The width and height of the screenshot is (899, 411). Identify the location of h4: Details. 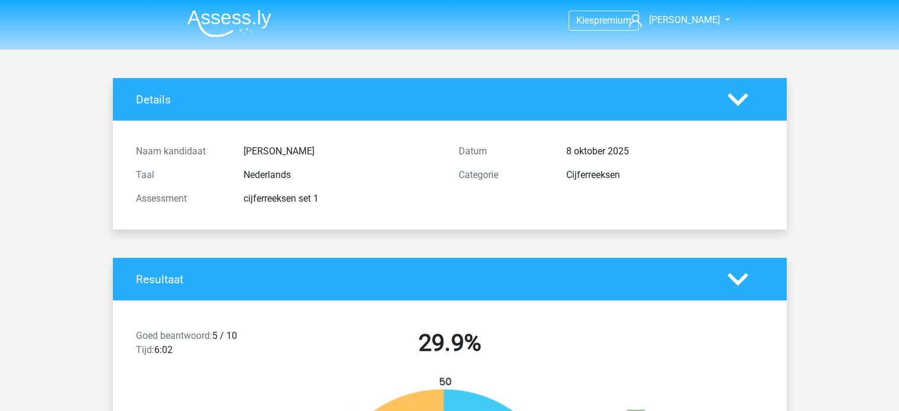
(422, 99).